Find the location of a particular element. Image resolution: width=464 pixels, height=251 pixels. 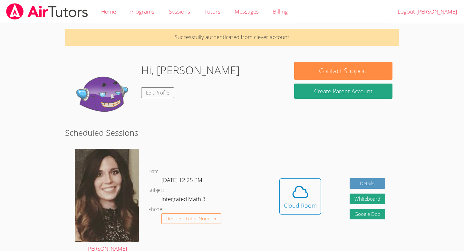

button: Whiteboard is located at coordinates (368, 199).